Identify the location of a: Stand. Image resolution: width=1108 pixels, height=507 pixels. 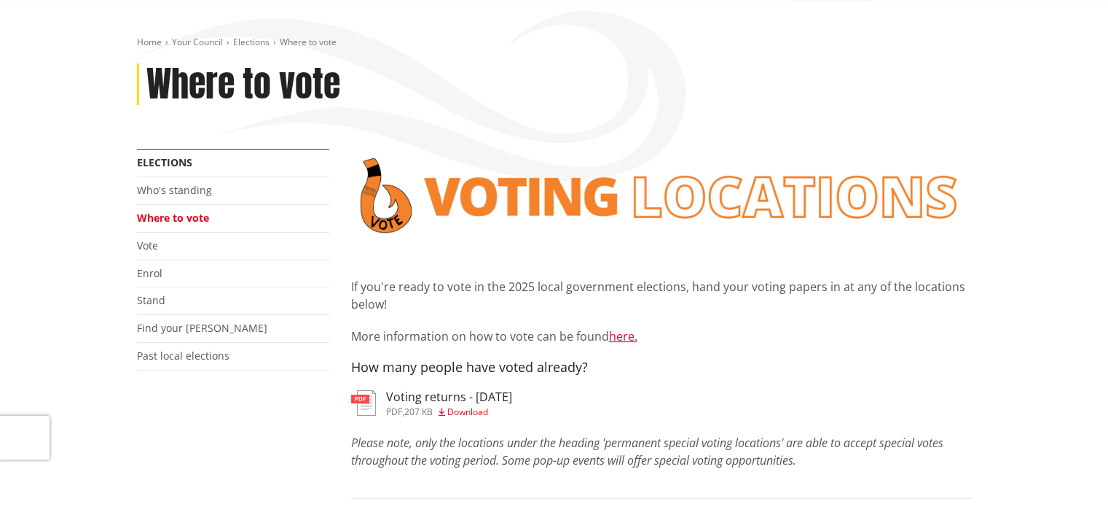
(151, 300).